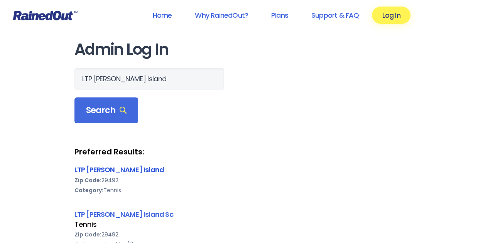 The width and height of the screenshot is (488, 243). Describe the element at coordinates (391, 15) in the screenshot. I see `a: Log In` at that location.